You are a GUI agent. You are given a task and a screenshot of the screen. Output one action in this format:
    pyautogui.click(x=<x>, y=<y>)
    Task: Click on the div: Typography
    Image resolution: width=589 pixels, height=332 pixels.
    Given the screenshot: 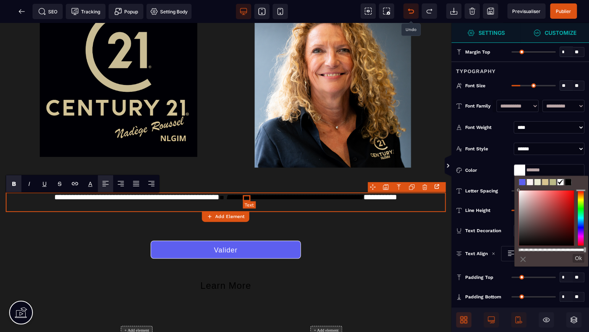 What is the action you would take?
    pyautogui.click(x=520, y=68)
    